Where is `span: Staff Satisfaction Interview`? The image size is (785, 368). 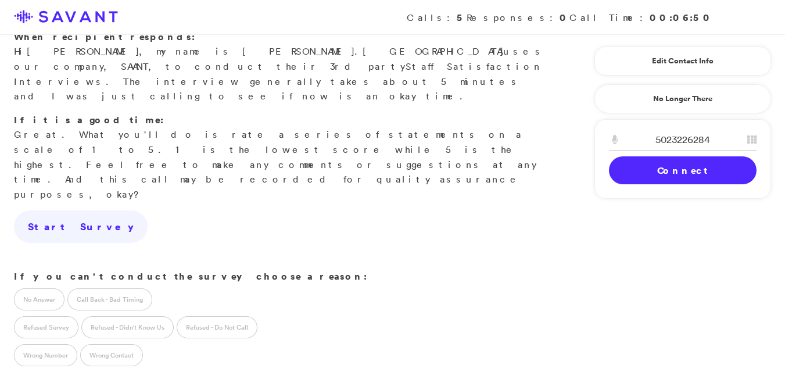
span: Staff Satisfaction Interview is located at coordinates (278, 74).